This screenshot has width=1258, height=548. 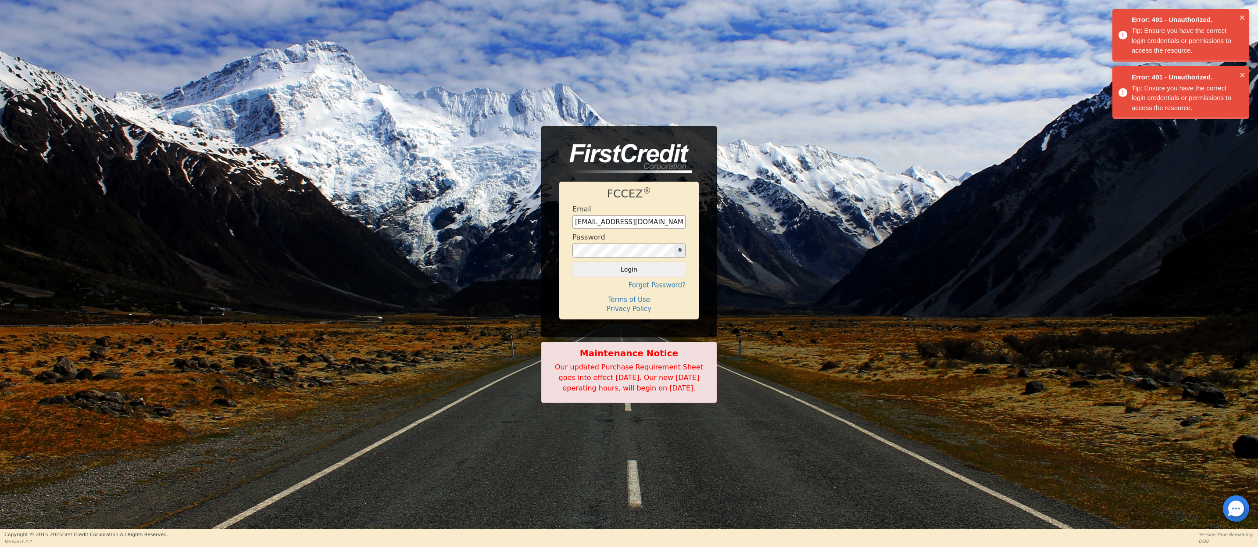 What do you see at coordinates (629, 269) in the screenshot?
I see `button: Login` at bounding box center [629, 269].